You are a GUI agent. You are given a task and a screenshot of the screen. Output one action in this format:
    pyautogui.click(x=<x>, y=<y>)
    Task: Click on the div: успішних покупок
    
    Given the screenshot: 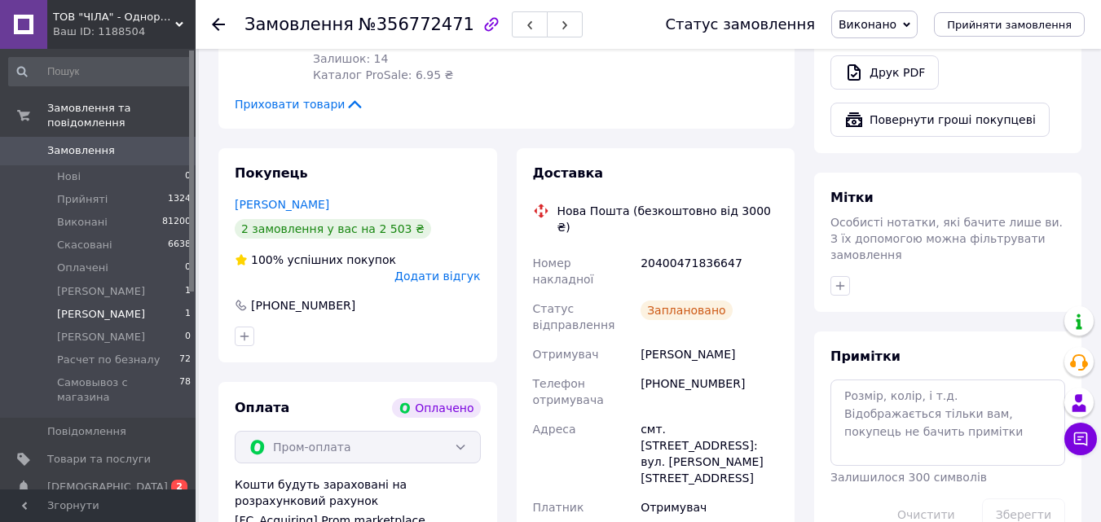 What is the action you would take?
    pyautogui.click(x=315, y=260)
    